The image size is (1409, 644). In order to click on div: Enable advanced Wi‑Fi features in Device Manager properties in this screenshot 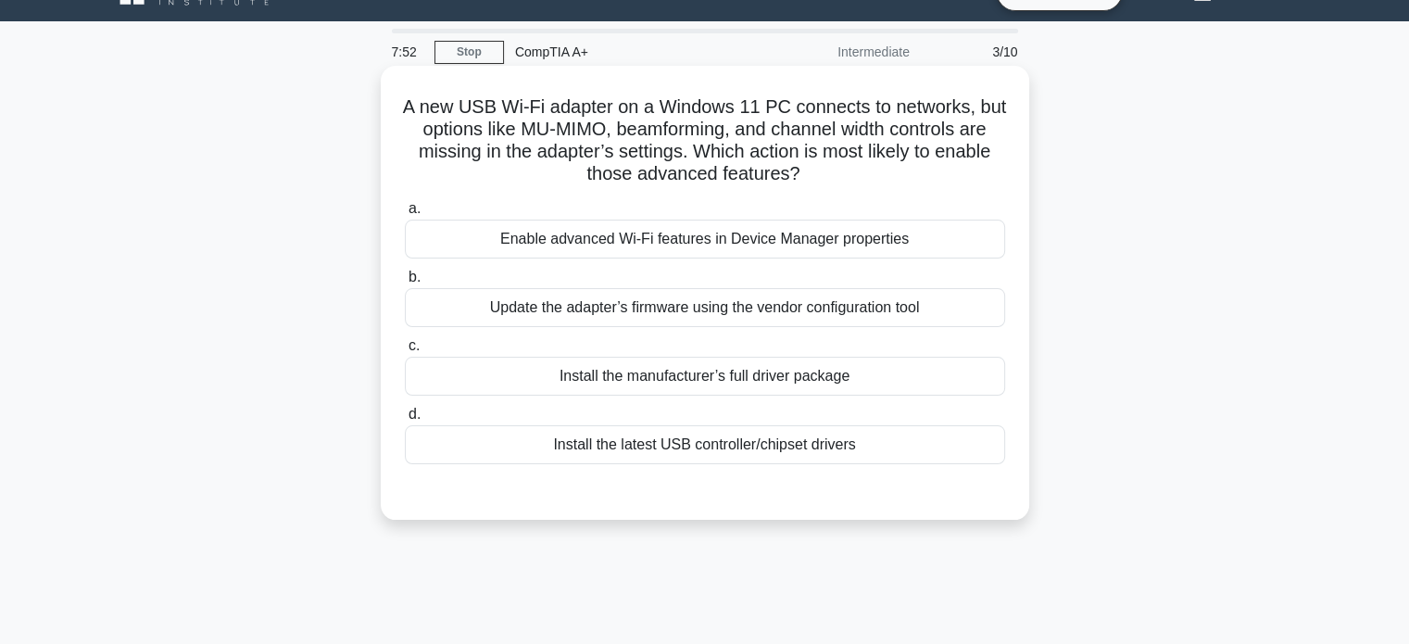, I will do `click(705, 239)`.